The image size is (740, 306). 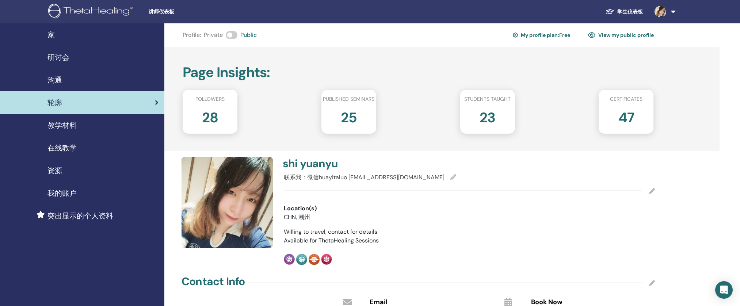 I want to click on font: 教学材料, so click(x=62, y=125).